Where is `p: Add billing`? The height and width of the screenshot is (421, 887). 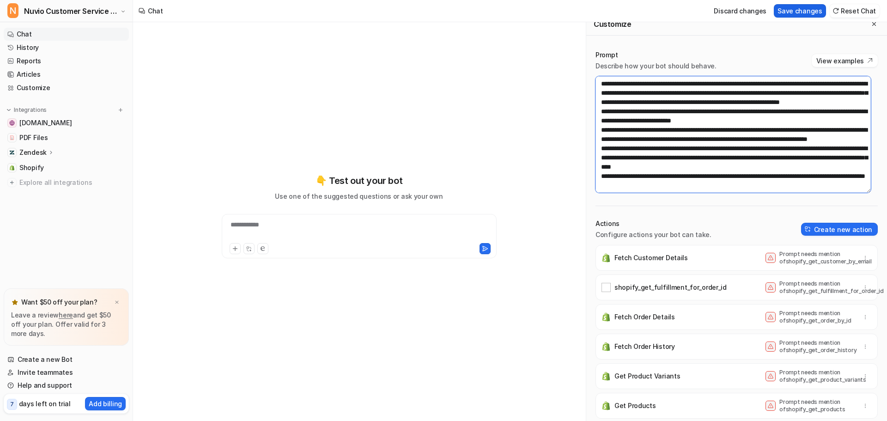 p: Add billing is located at coordinates (105, 403).